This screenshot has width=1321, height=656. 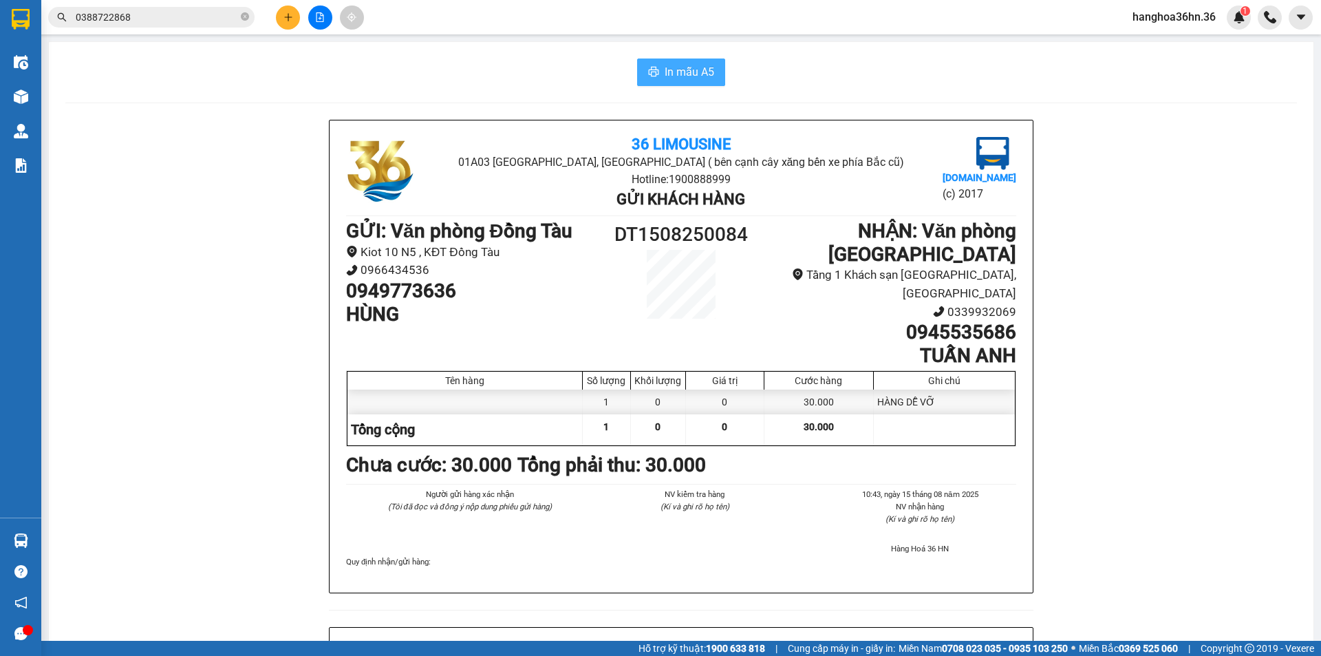 What do you see at coordinates (690, 72) in the screenshot?
I see `span: In mẫu A5` at bounding box center [690, 72].